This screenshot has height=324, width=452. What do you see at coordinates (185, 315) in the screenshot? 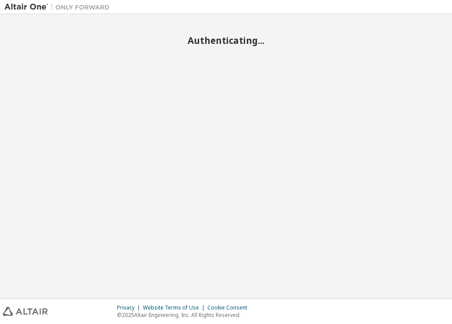
I see `p: © 2025 Altair Engineering, Inc. All Rights Reserved.` at bounding box center [185, 315].